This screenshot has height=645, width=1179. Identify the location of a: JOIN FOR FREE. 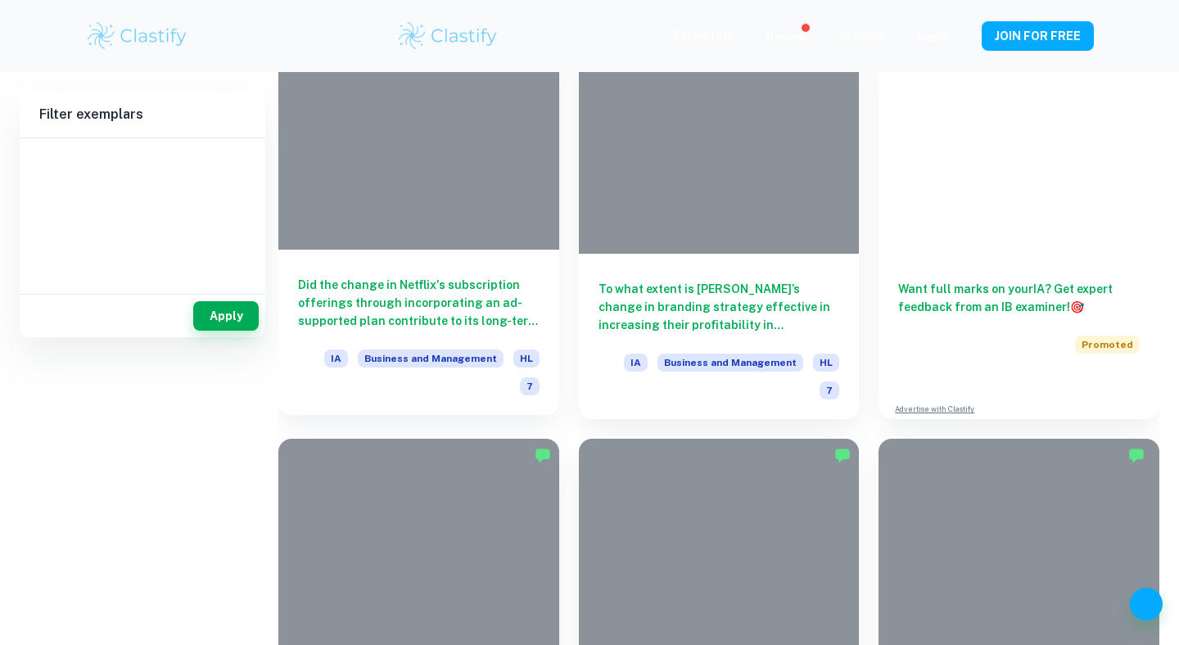
(1038, 36).